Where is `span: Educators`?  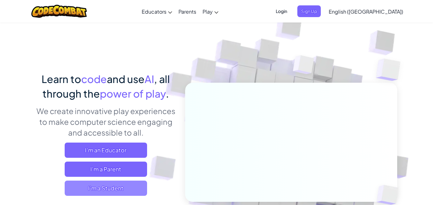 span: Educators is located at coordinates (154, 11).